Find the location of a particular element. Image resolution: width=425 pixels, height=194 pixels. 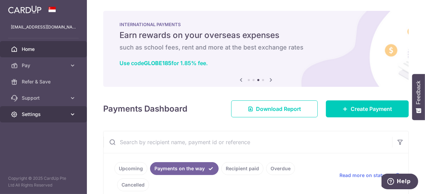

span: Create Payment is located at coordinates (371, 109).